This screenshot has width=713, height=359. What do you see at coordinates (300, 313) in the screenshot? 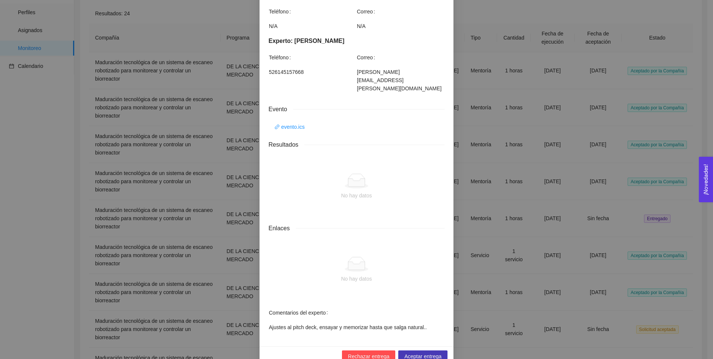
I see `span: Comentarios del experto` at bounding box center [300, 313].